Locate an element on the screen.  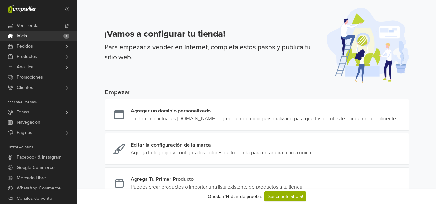
p: Para empezar a vender en Internet, completa estos pasos y publica tu sitio web. is located at coordinates (212, 52).